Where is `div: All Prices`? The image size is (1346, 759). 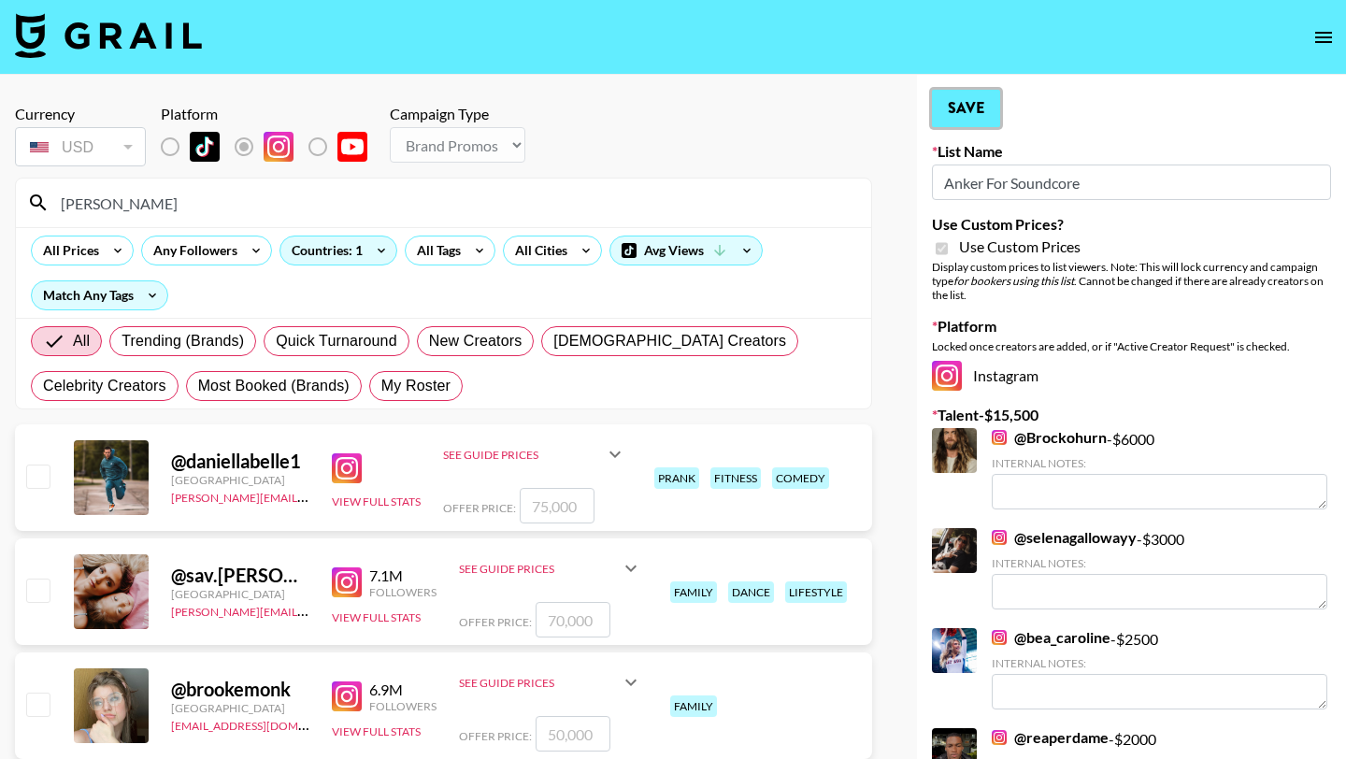 div: All Prices is located at coordinates (67, 250).